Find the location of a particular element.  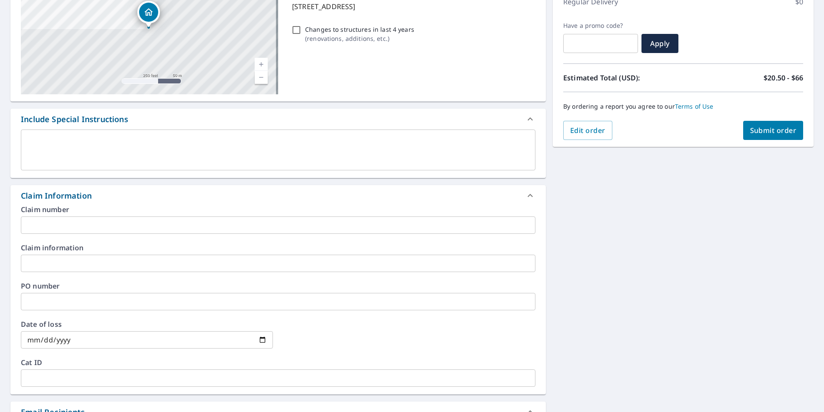

p: Changes to structures in last 4 years is located at coordinates (360, 29).